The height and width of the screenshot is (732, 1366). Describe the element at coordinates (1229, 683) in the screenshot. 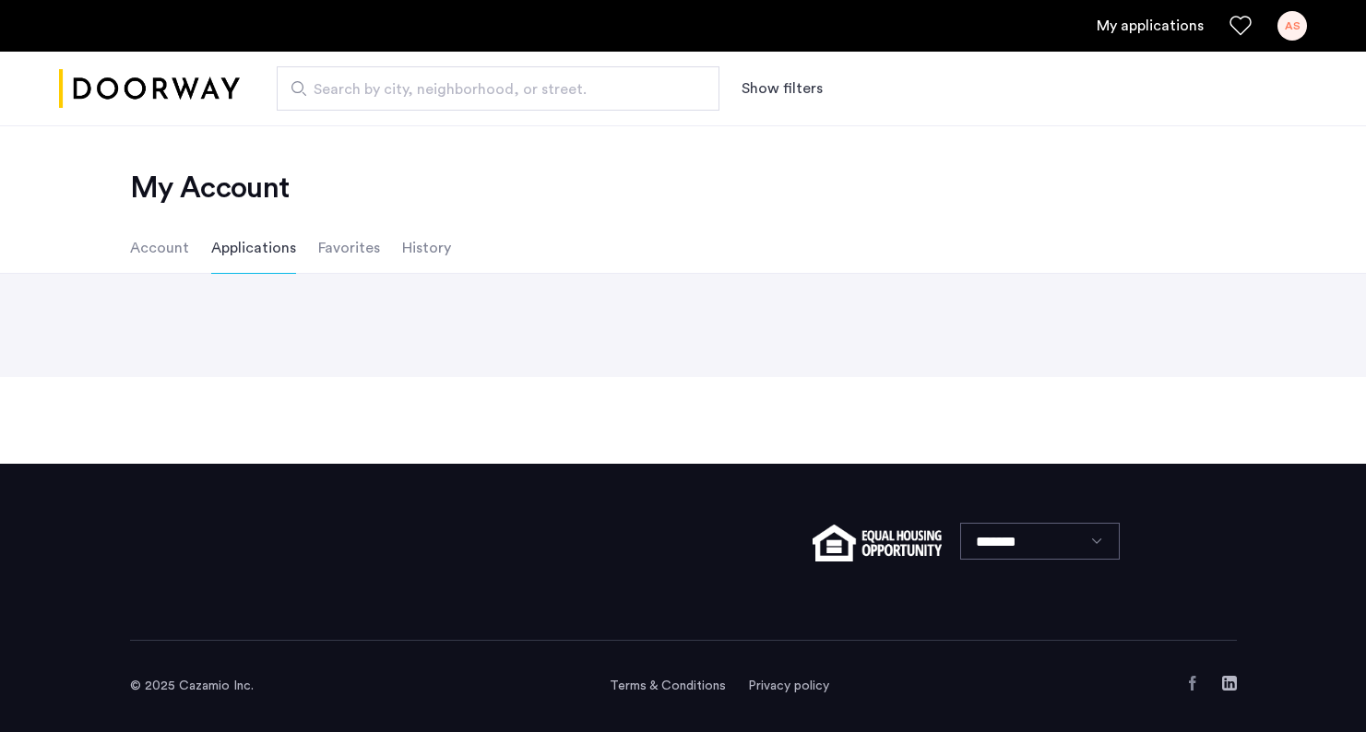

I see `a: LinkedIn` at that location.